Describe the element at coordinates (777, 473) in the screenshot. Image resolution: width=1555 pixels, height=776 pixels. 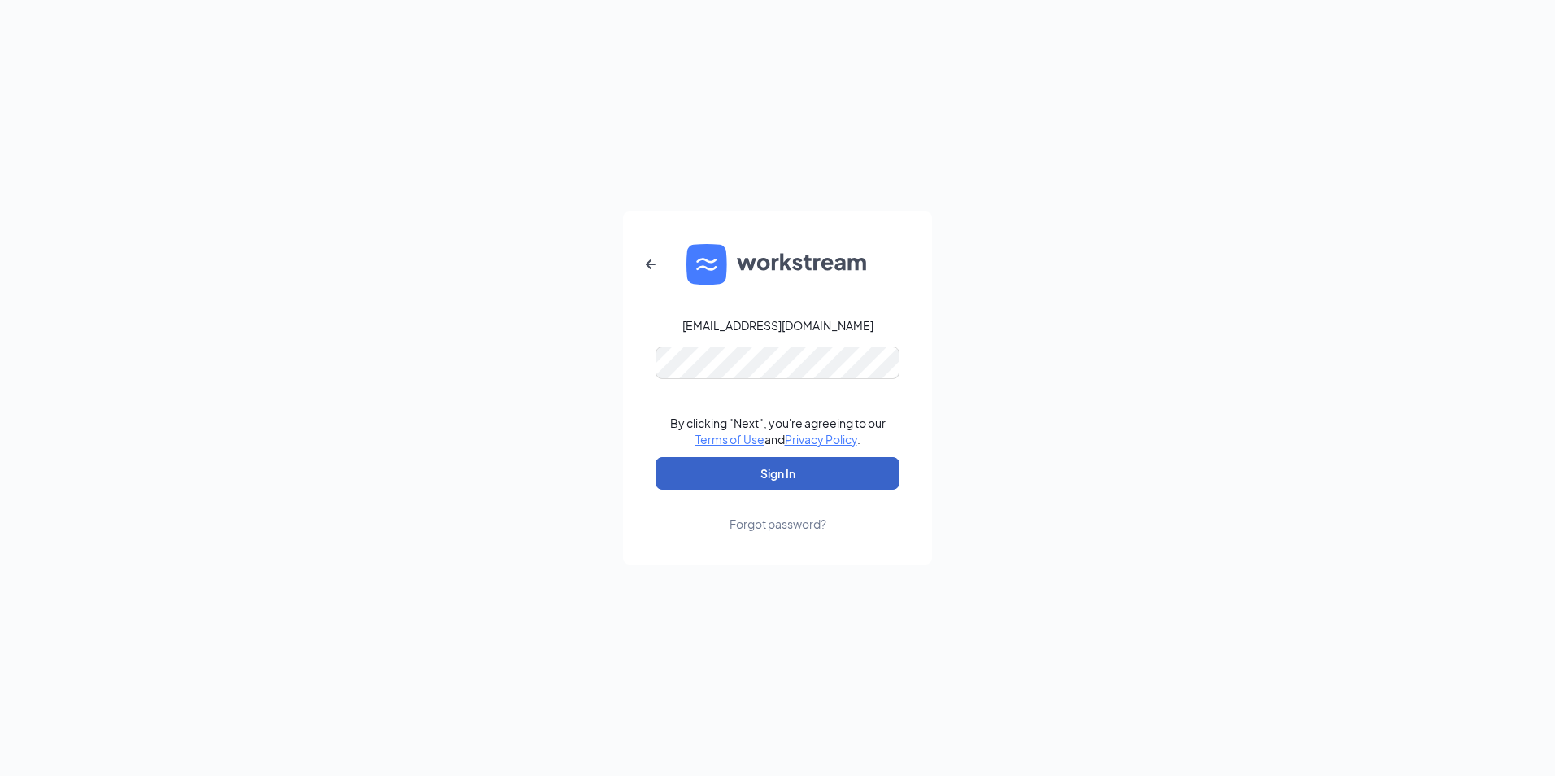
I see `button: Sign In` at that location.